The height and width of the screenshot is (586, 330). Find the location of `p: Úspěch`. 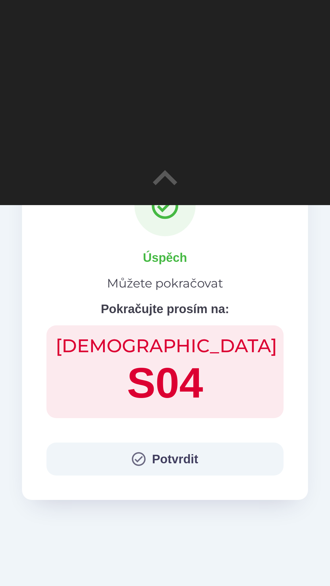

p: Úspěch is located at coordinates (165, 258).